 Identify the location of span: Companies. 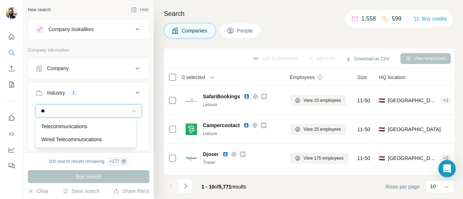
(194, 31).